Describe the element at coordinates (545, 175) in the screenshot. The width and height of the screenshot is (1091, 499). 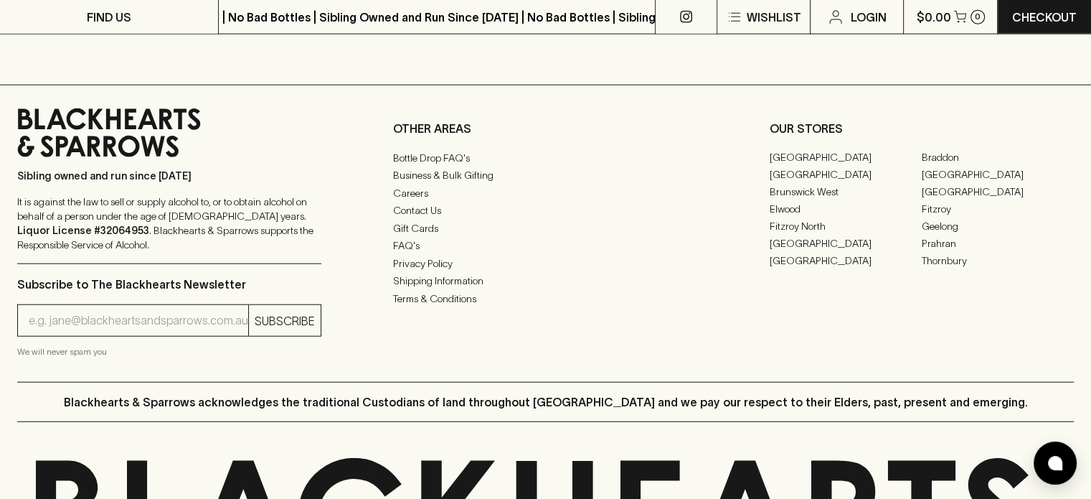
I see `a: Business & Bulk Gifting` at that location.